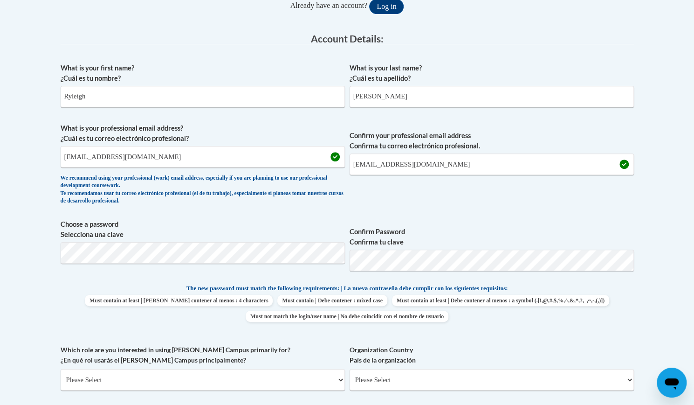 Image resolution: width=694 pixels, height=405 pixels. Describe the element at coordinates (203, 73) in the screenshot. I see `label: What is your first name? ¿Cuál es tu nombre?` at that location.